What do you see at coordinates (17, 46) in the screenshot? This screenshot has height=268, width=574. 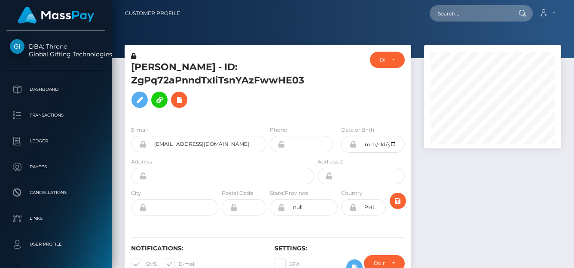 I see `img: Global Gifting Technologies Inc` at bounding box center [17, 46].